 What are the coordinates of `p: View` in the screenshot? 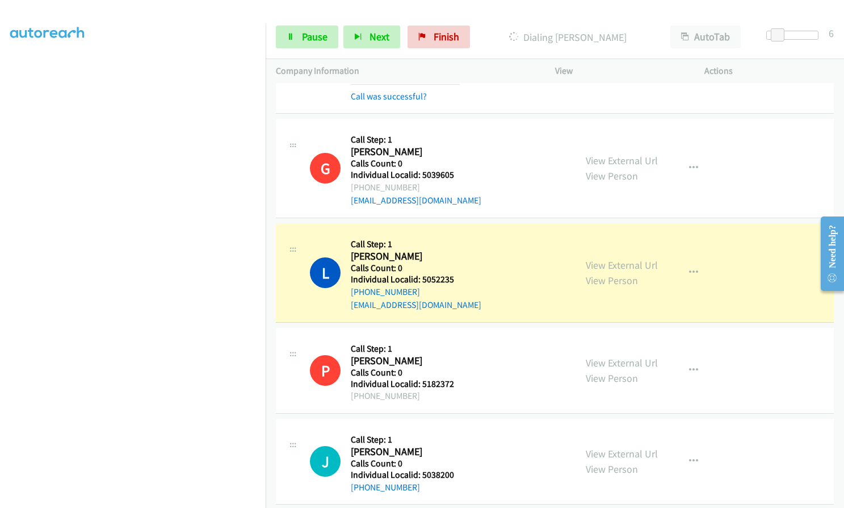 It's located at (620, 71).